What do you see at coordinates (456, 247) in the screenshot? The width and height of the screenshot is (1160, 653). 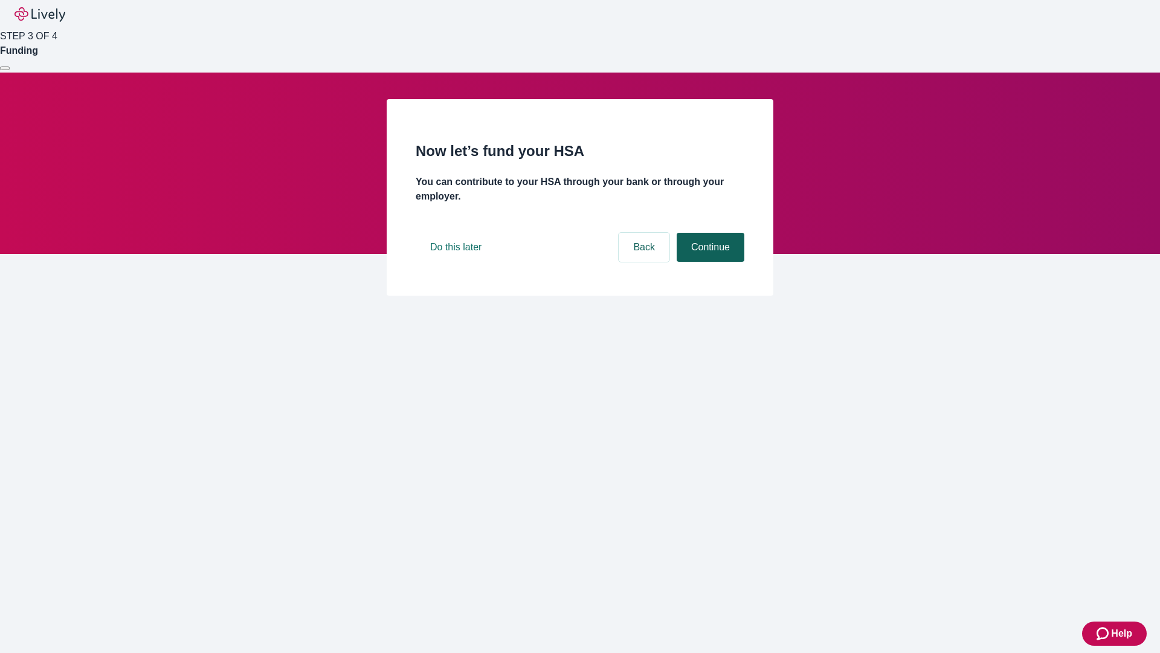 I see `button: Do this later` at bounding box center [456, 247].